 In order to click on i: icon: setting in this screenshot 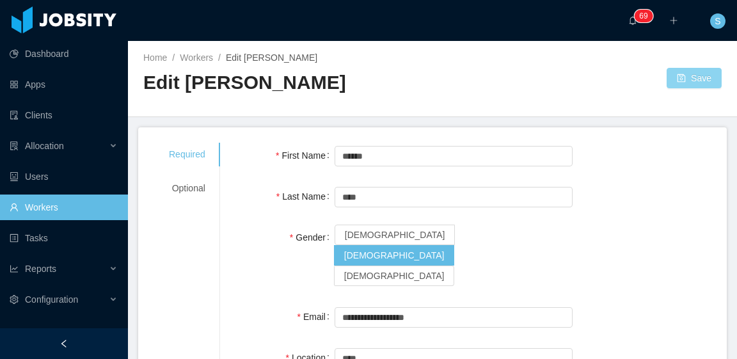, I will do `click(14, 300)`.